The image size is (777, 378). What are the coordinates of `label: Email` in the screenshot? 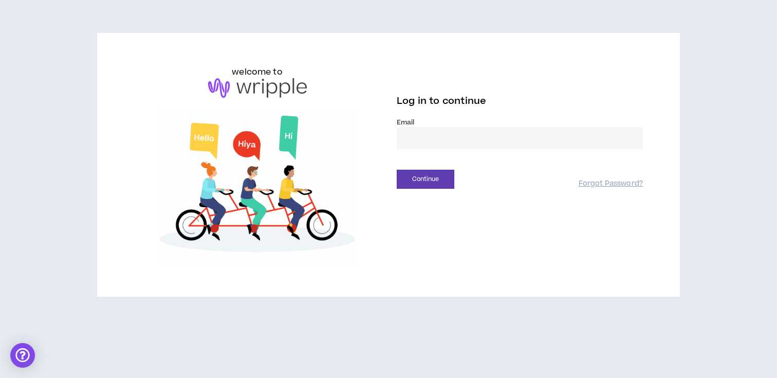 It's located at (520, 122).